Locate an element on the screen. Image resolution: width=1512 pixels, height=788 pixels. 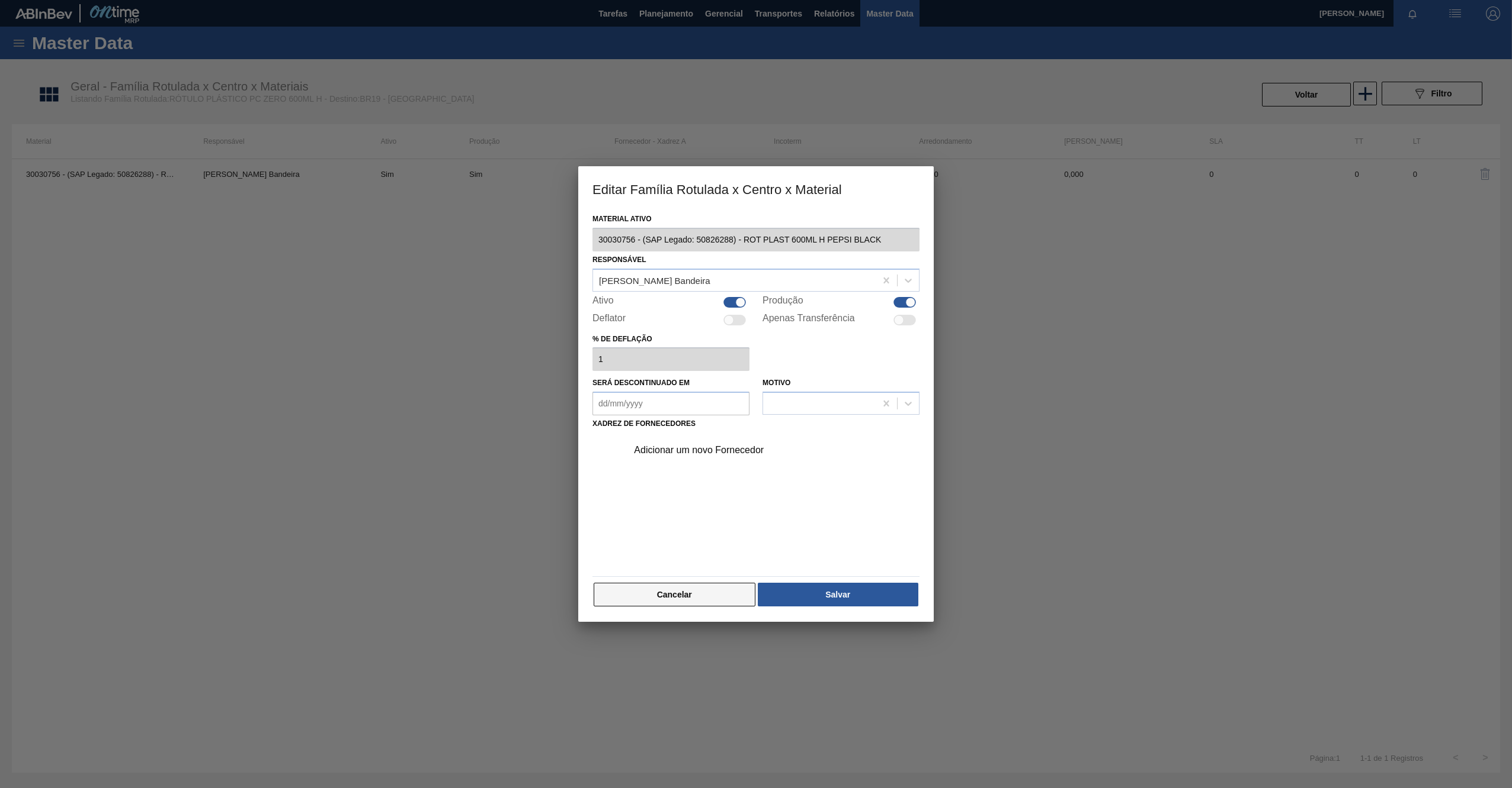
button: Salvar is located at coordinates (837, 595).